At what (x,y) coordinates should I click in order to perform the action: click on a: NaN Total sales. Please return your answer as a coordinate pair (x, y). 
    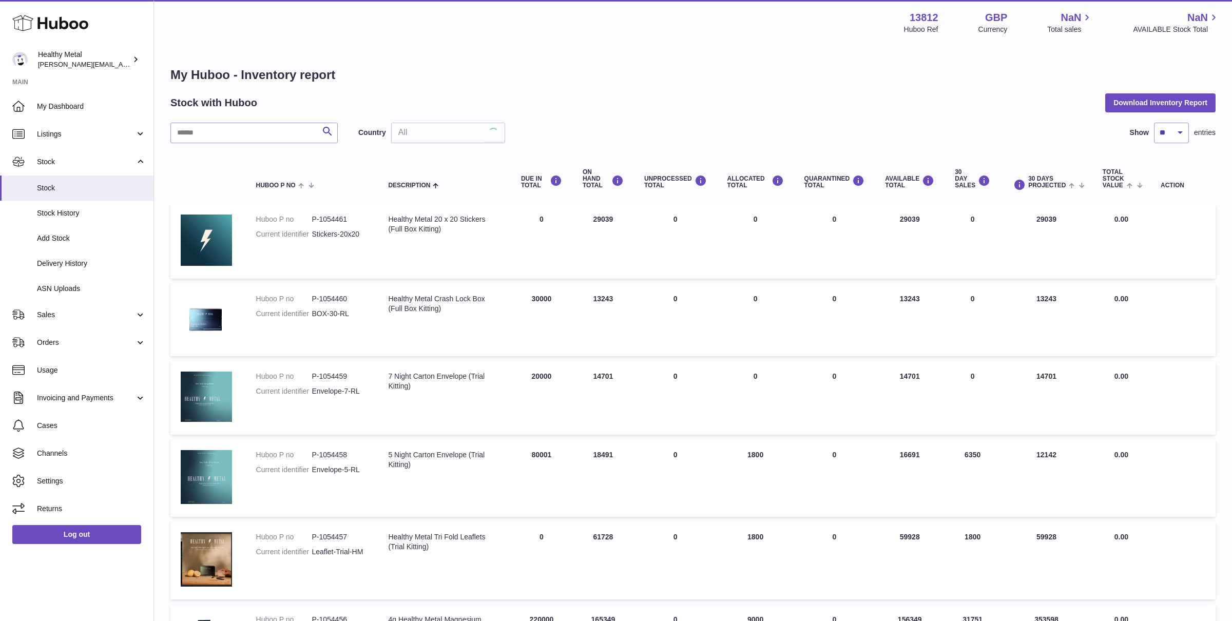
    Looking at the image, I should click on (1070, 23).